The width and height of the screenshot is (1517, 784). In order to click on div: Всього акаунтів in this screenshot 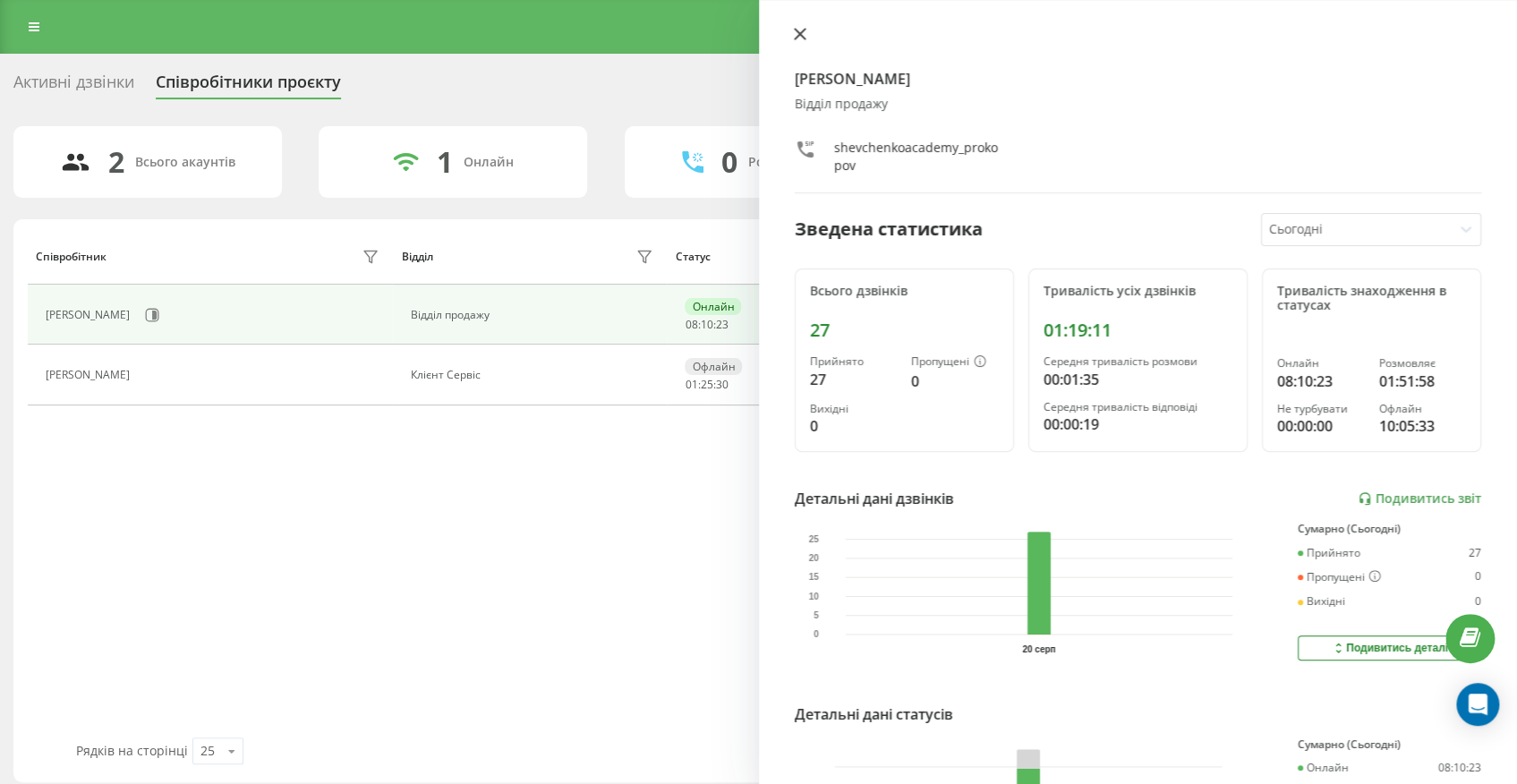, I will do `click(185, 162)`.